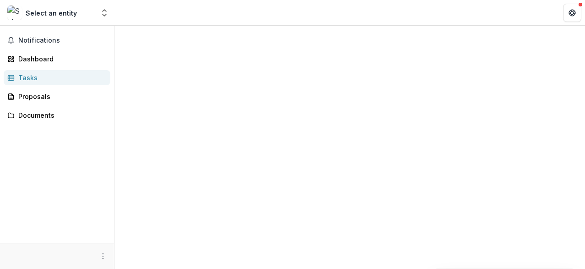 Image resolution: width=585 pixels, height=269 pixels. What do you see at coordinates (62, 40) in the screenshot?
I see `span: Notifications` at bounding box center [62, 40].